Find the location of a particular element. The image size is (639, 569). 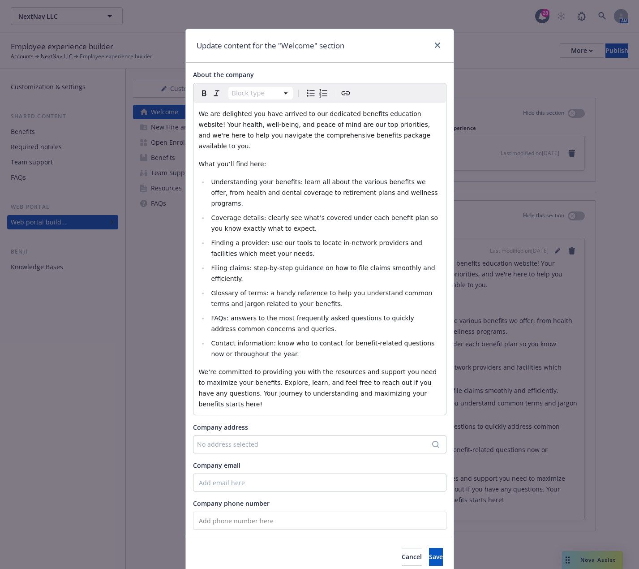

button: No address selected is located at coordinates (320, 444).